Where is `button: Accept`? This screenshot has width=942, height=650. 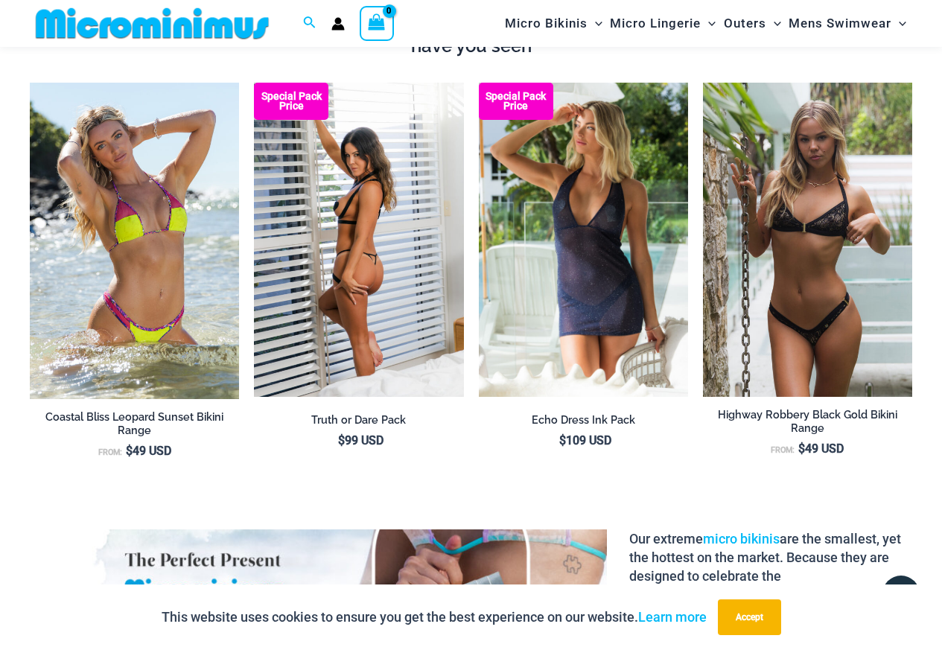 button: Accept is located at coordinates (749, 617).